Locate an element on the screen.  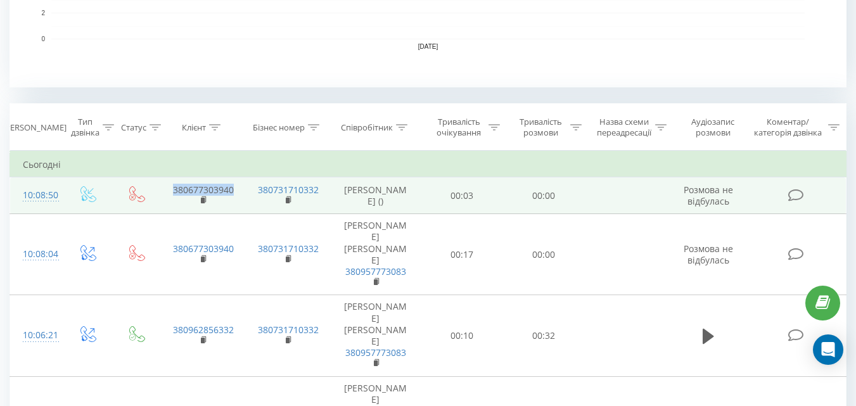
div: Аудіозапис розмови is located at coordinates (713, 127).